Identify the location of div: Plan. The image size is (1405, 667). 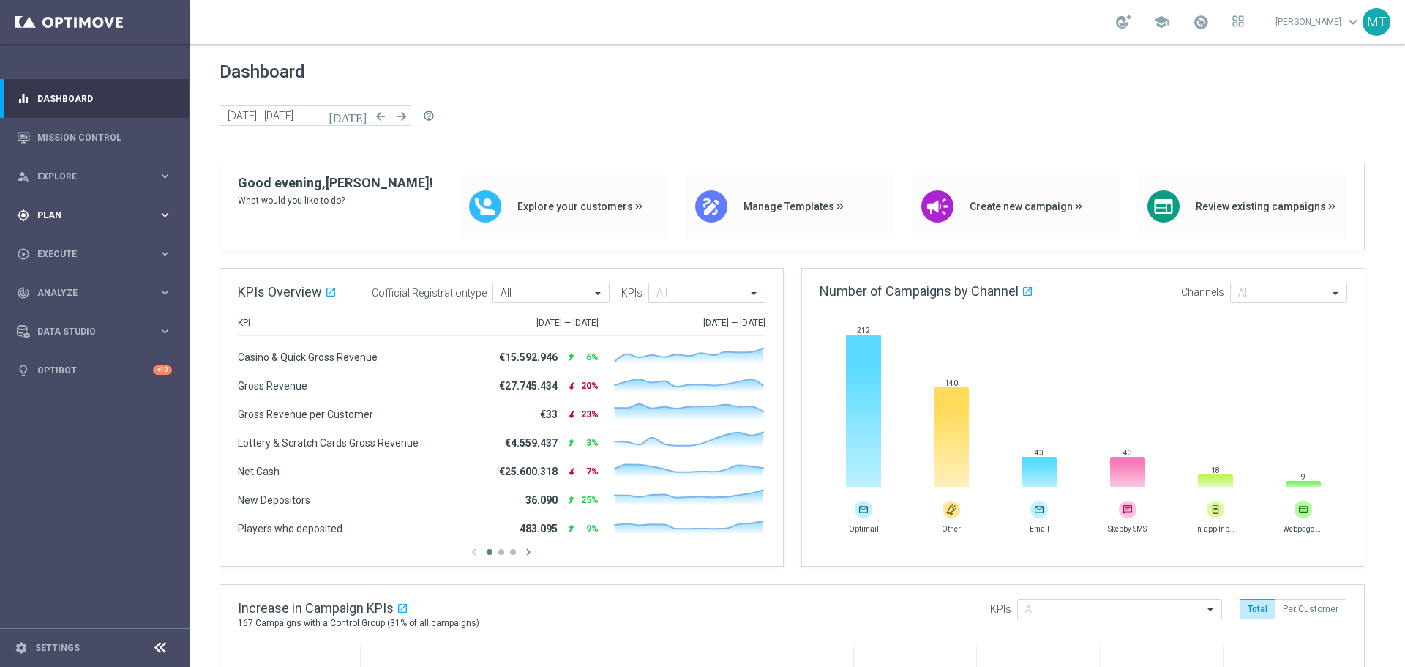
(87, 215).